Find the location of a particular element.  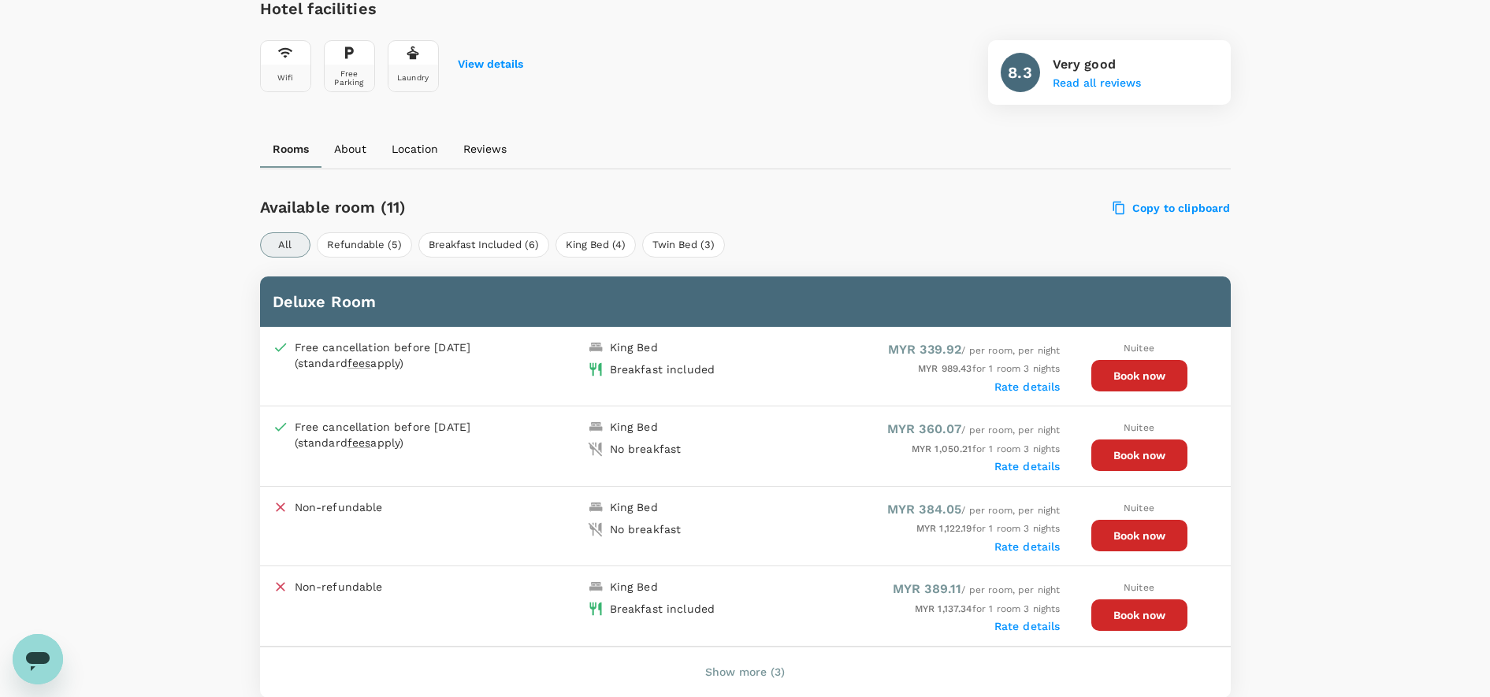

span: MYR 389.11 is located at coordinates (928, 589).